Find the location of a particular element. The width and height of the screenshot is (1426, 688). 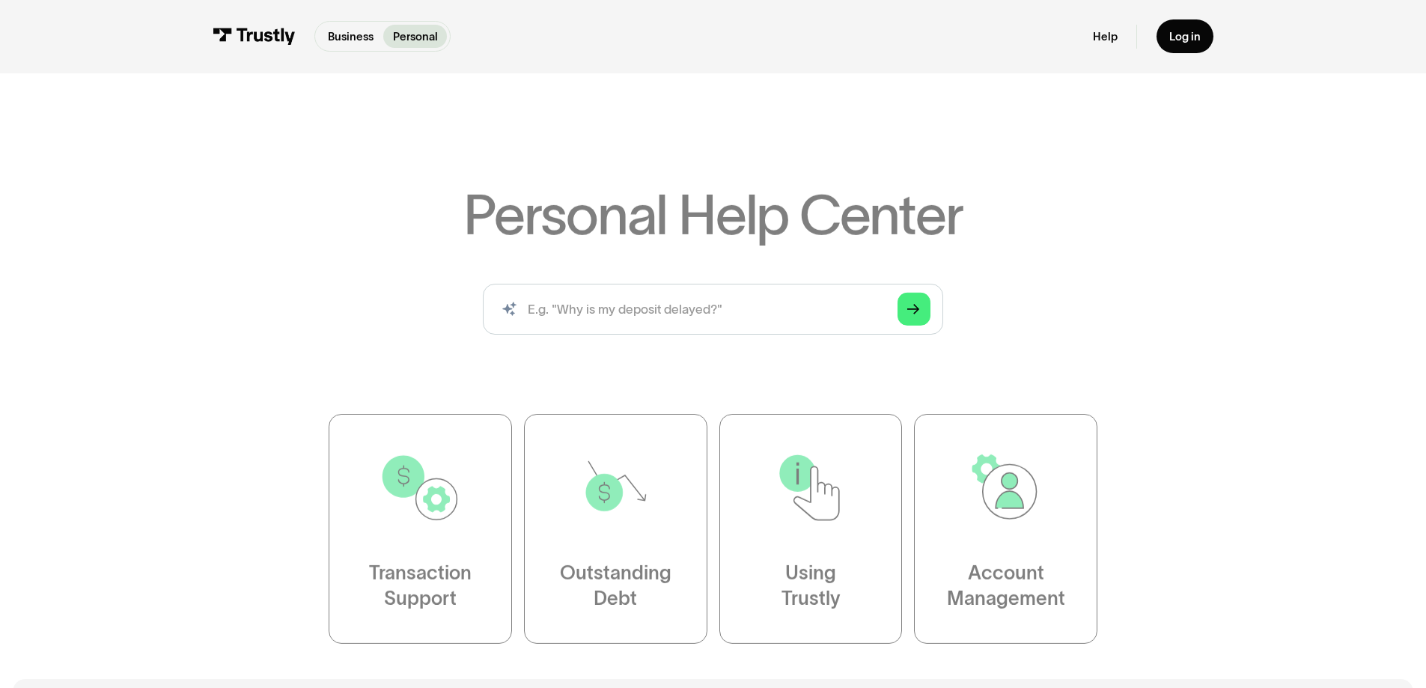

a: Help is located at coordinates (1105, 36).